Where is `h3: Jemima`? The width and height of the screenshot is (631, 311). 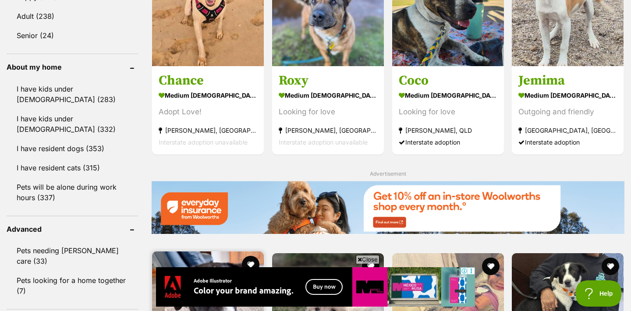 h3: Jemima is located at coordinates (567, 81).